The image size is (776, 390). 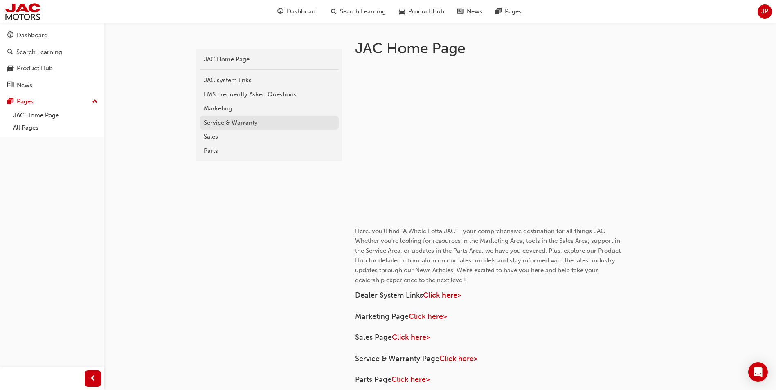 What do you see at coordinates (269, 80) in the screenshot?
I see `div: JAC system links` at bounding box center [269, 80].